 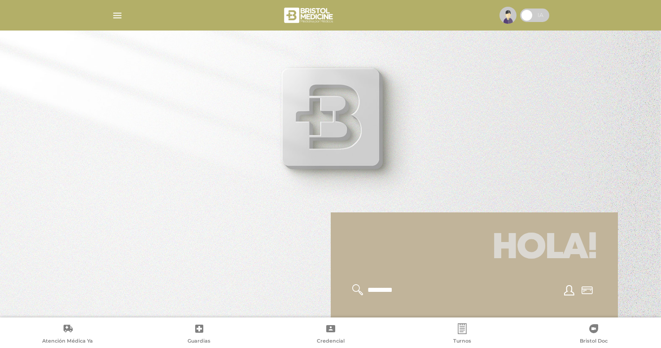 I want to click on span: Atención Médica Ya, so click(x=67, y=342).